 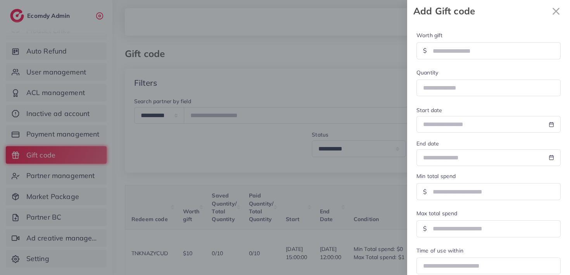 I want to click on legend: Time of use within, so click(x=489, y=252).